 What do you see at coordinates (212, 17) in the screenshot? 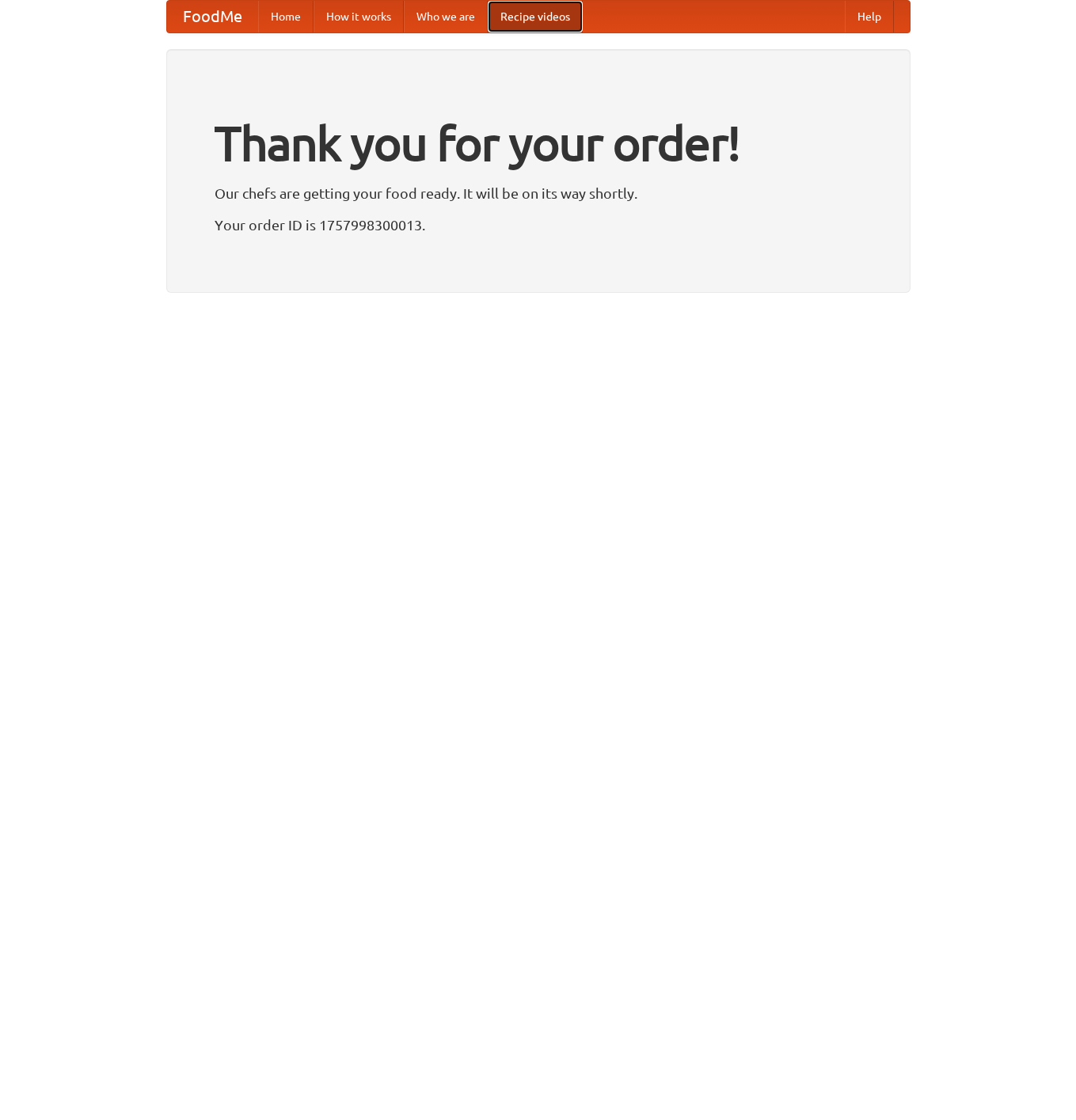
I see `a: FoodMe` at bounding box center [212, 17].